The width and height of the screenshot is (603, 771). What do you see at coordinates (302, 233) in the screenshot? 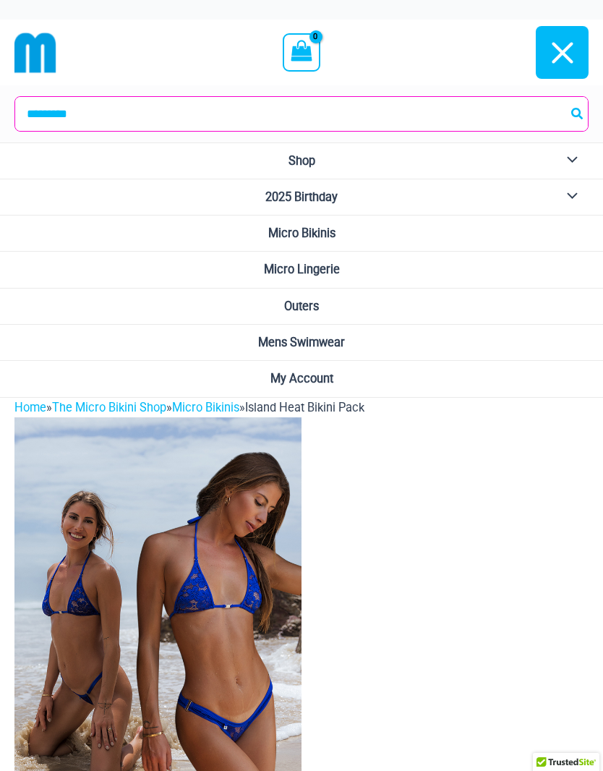
I see `span: Micro Bikinis` at bounding box center [302, 233].